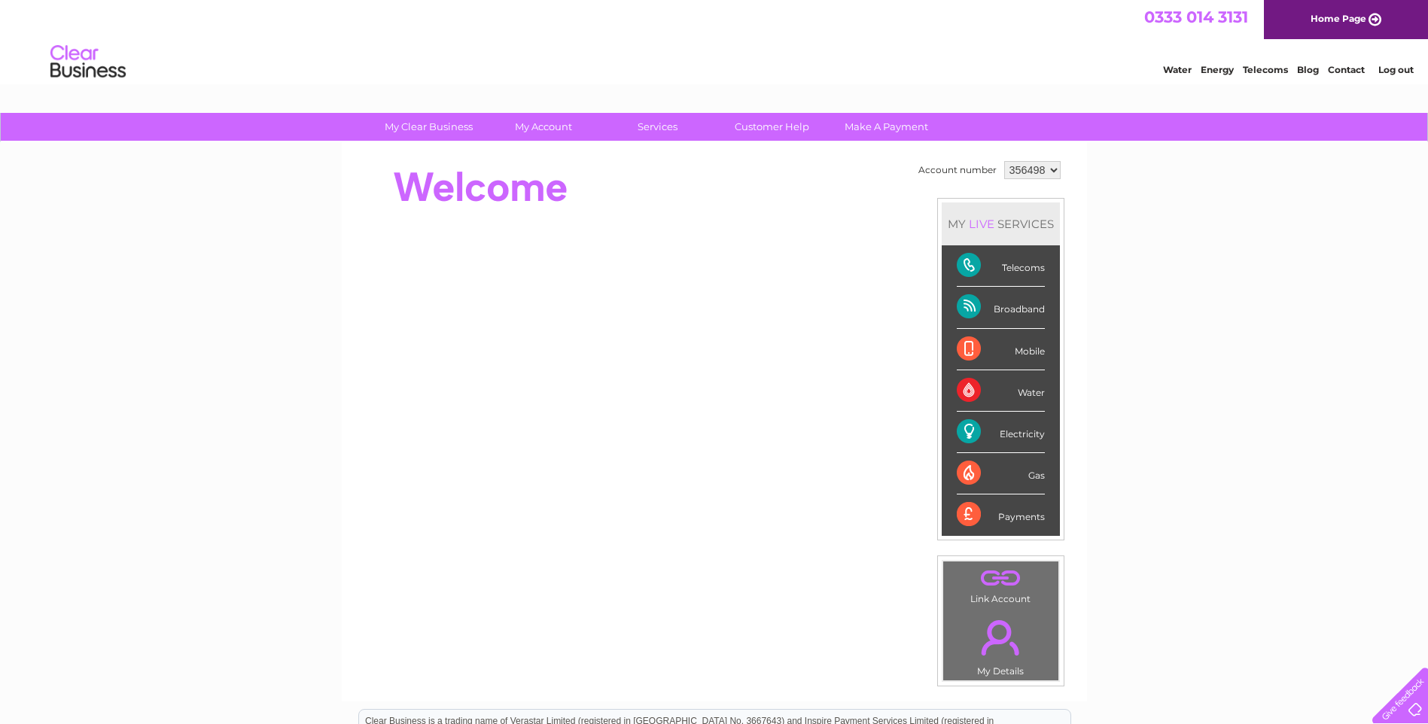 The image size is (1428, 724). I want to click on td: My Details, so click(1000, 644).